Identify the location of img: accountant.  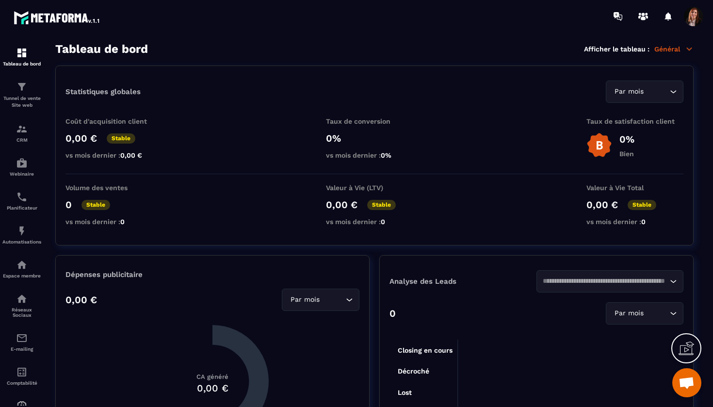
(22, 372).